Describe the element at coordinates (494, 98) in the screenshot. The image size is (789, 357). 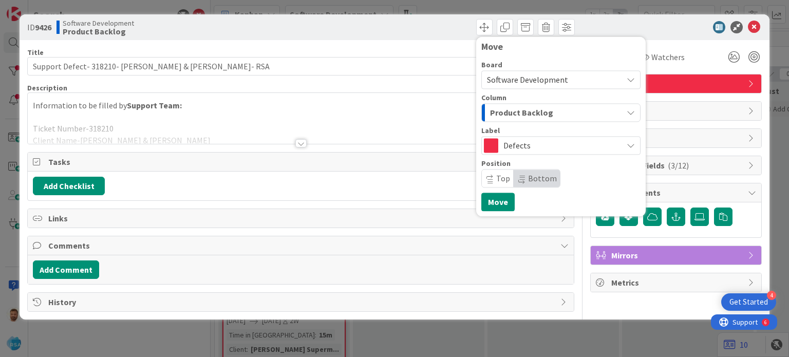
I see `span: Column` at that location.